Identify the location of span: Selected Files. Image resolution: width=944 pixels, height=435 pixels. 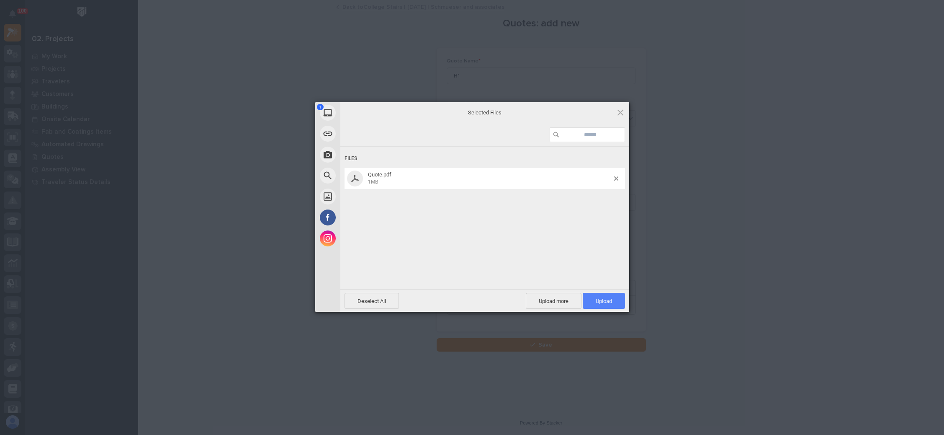
(485, 113).